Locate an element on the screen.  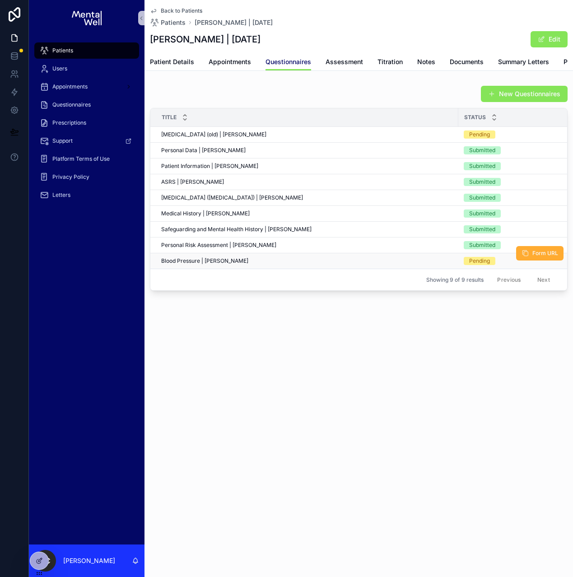
span: Form URL is located at coordinates (545, 253).